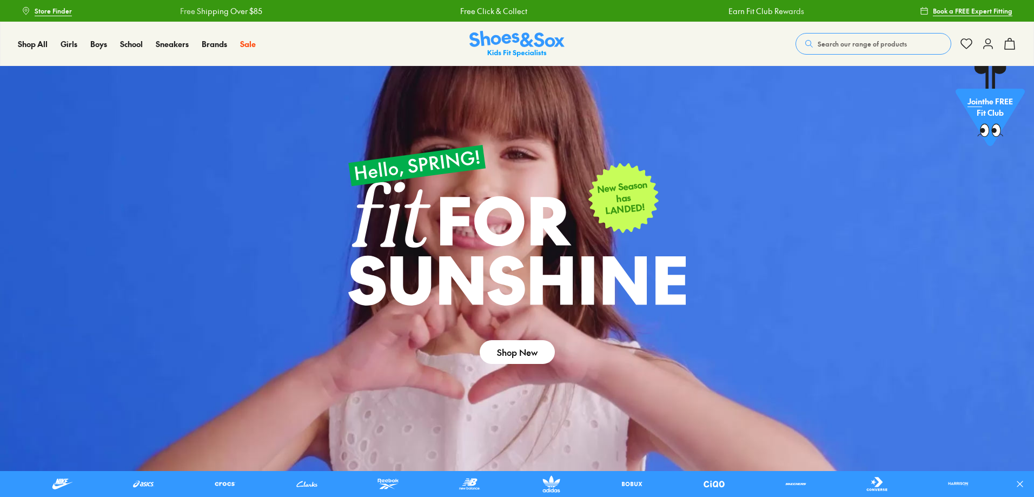 The width and height of the screenshot is (1034, 497). Describe the element at coordinates (248, 44) in the screenshot. I see `span: Sale` at that location.